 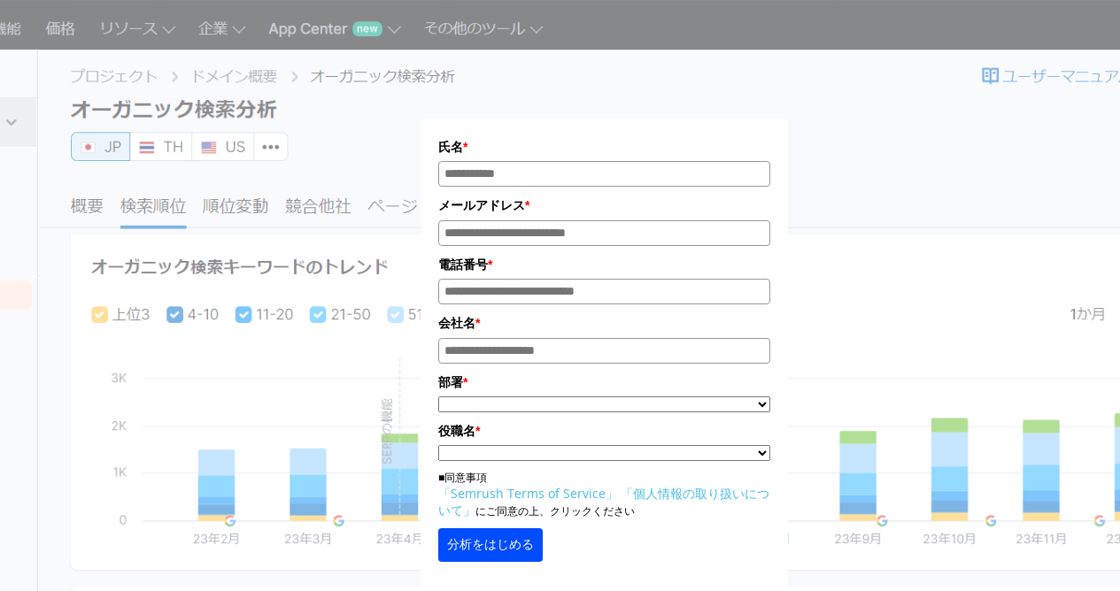 What do you see at coordinates (604, 205) in the screenshot?
I see `label: メールアドレス` at bounding box center [604, 205].